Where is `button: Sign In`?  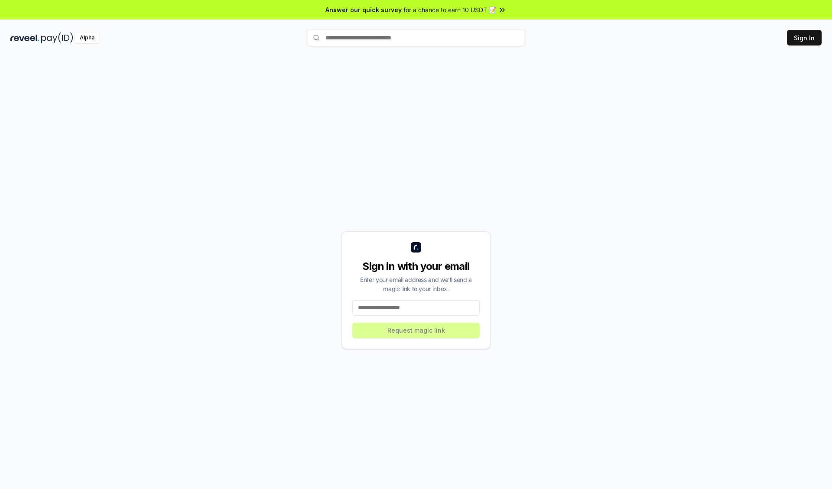
button: Sign In is located at coordinates (804, 38).